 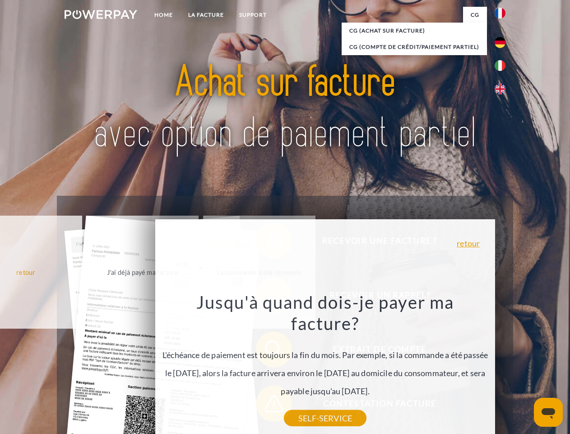 What do you see at coordinates (475, 15) in the screenshot?
I see `a: CG` at bounding box center [475, 15].